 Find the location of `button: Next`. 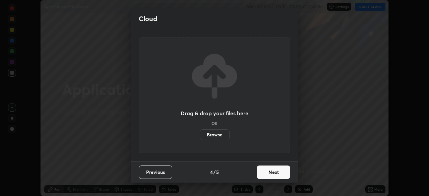

button: Next is located at coordinates (274, 172).